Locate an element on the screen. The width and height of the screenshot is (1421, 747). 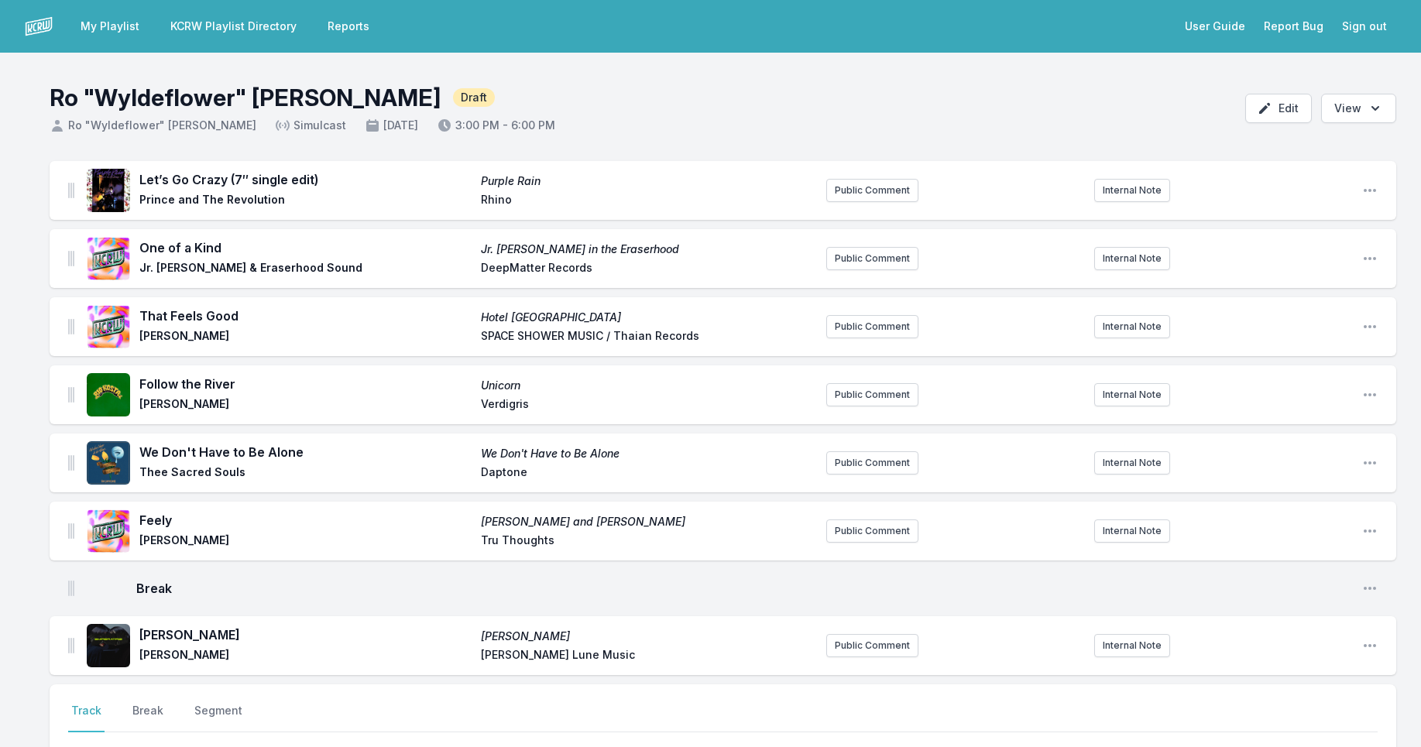
span: SPACE SHOWER MUSIC / Thaian Records is located at coordinates (647, 338).